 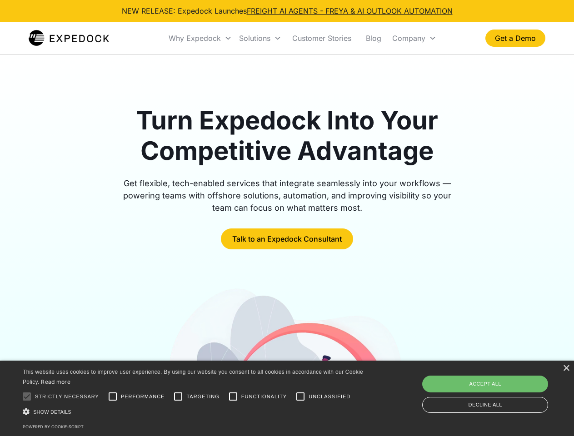 What do you see at coordinates (193, 377) in the screenshot?
I see `span: This website uses cookies to improve user experience. By using our website you consent to all coo...` at bounding box center [193, 377].